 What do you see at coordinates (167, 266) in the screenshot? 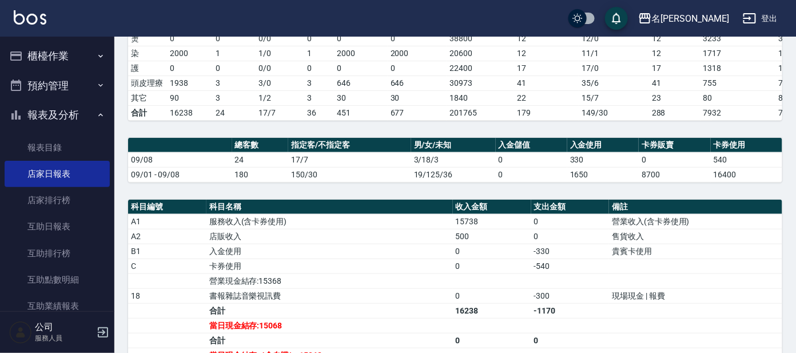
I see `td: C` at bounding box center [167, 266].